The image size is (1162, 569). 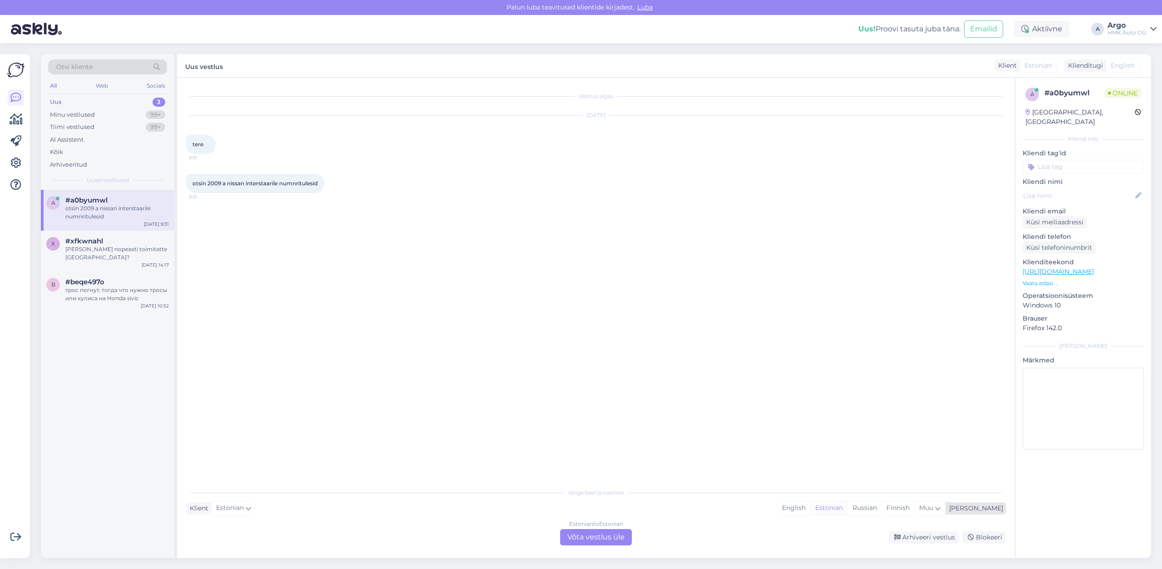 I want to click on span: #a0byumwl, so click(x=86, y=200).